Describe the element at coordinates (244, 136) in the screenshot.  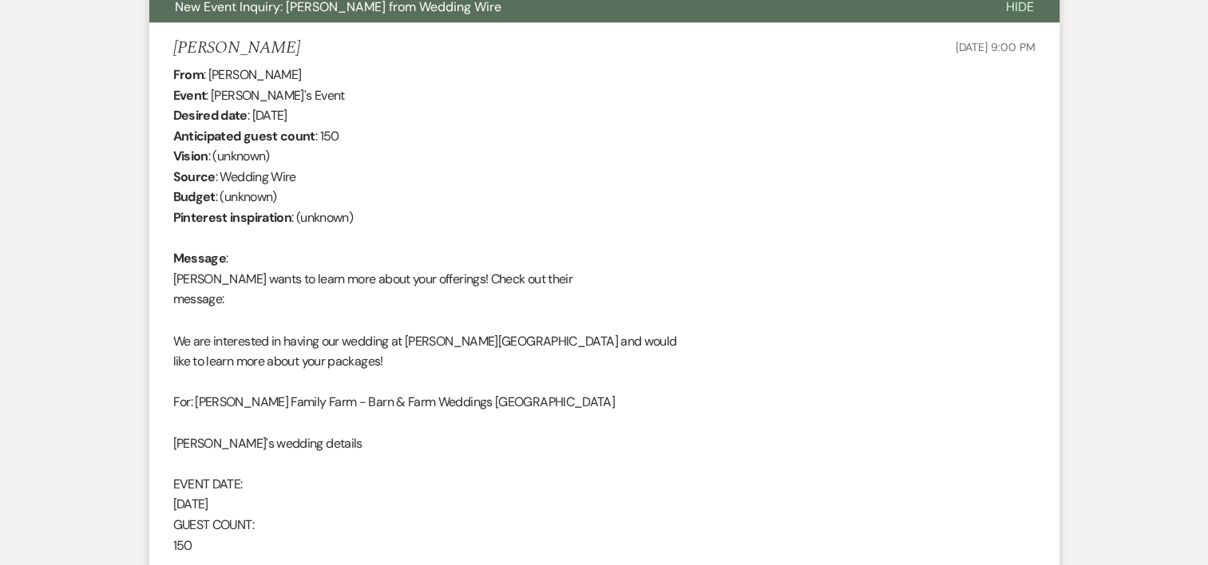
I see `b: Anticipated guest count` at that location.